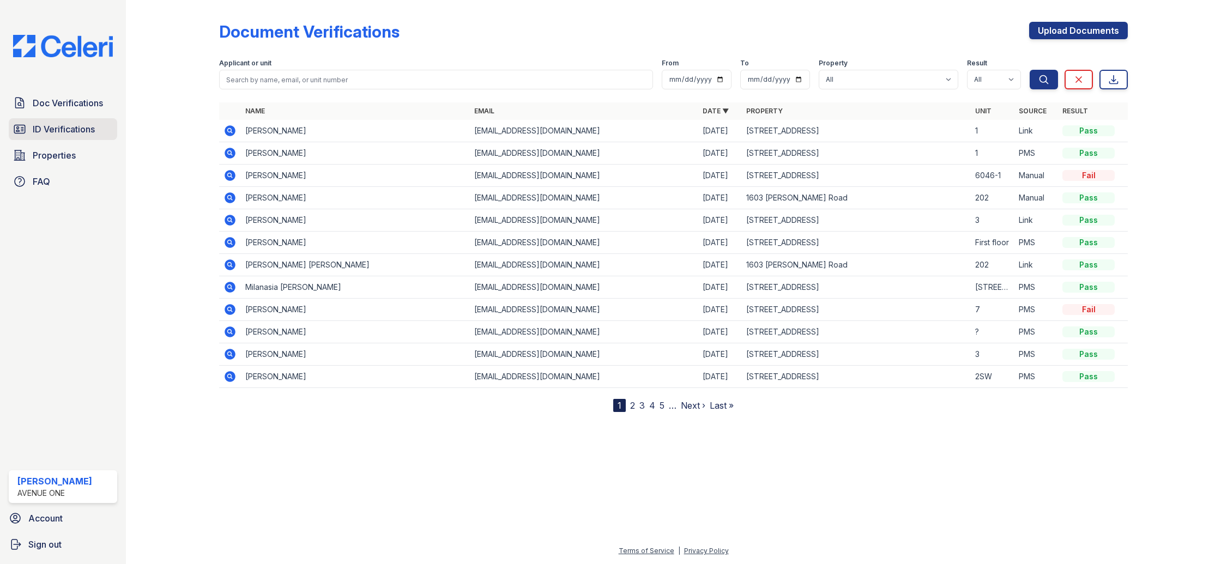 The width and height of the screenshot is (1221, 564). Describe the element at coordinates (255, 111) in the screenshot. I see `a: Name` at that location.